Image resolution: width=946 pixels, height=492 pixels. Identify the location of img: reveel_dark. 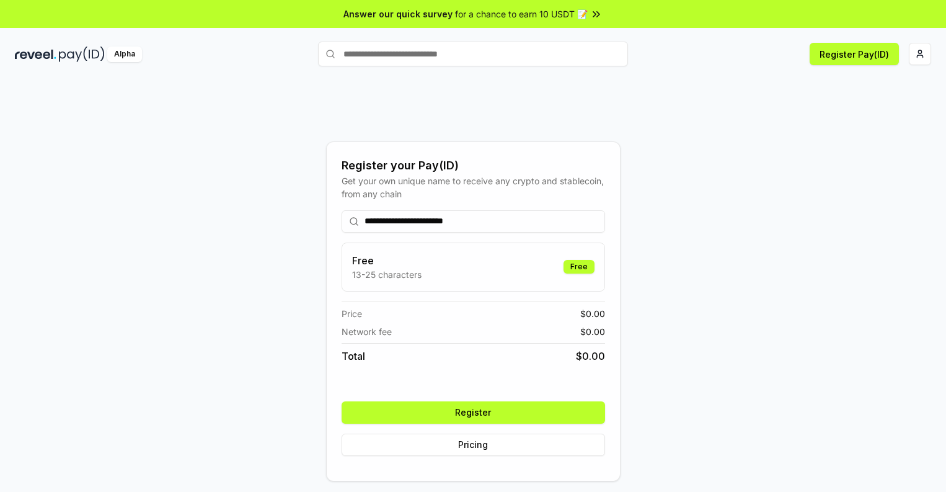
(35, 54).